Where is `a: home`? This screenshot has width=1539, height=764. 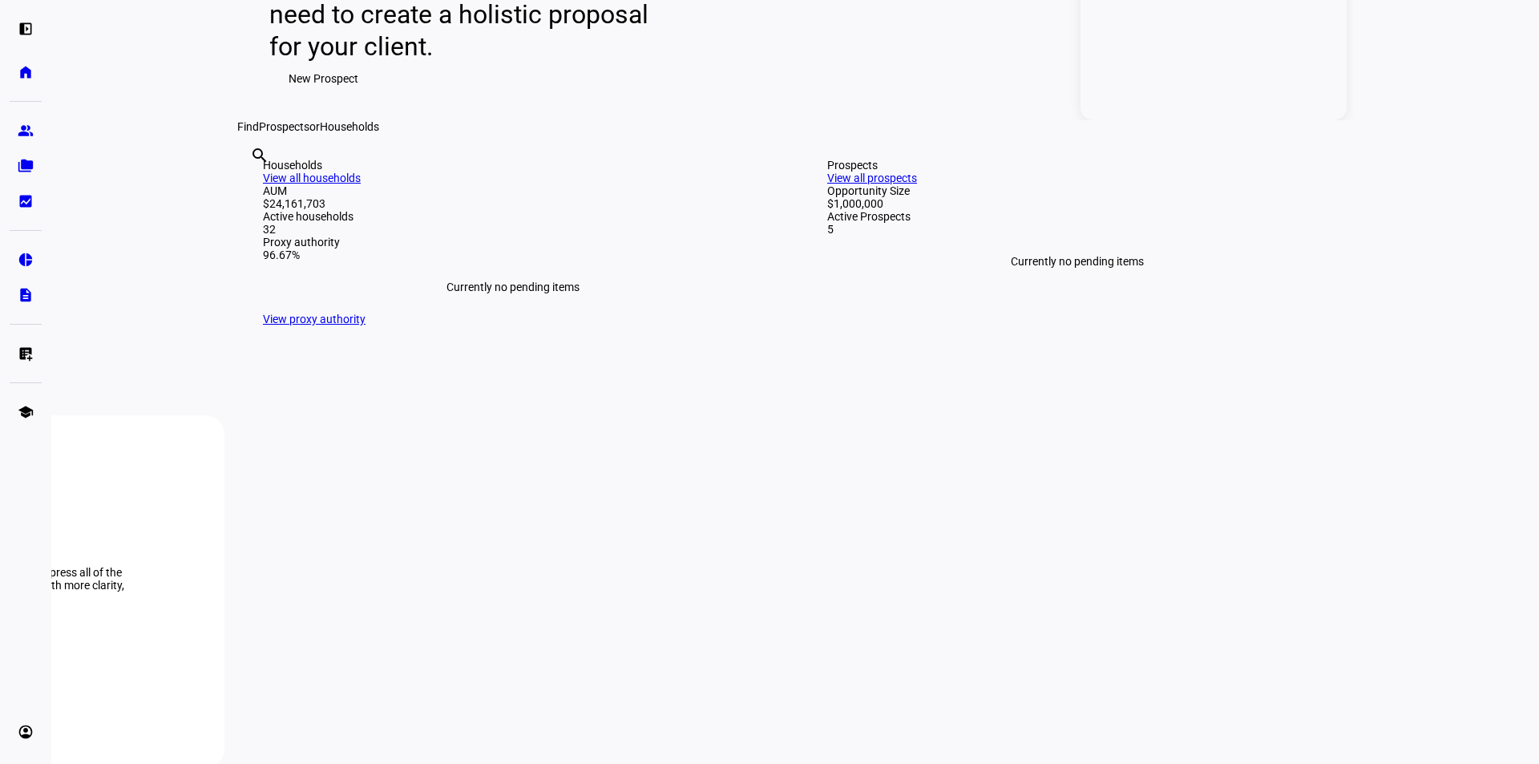 a: home is located at coordinates (26, 72).